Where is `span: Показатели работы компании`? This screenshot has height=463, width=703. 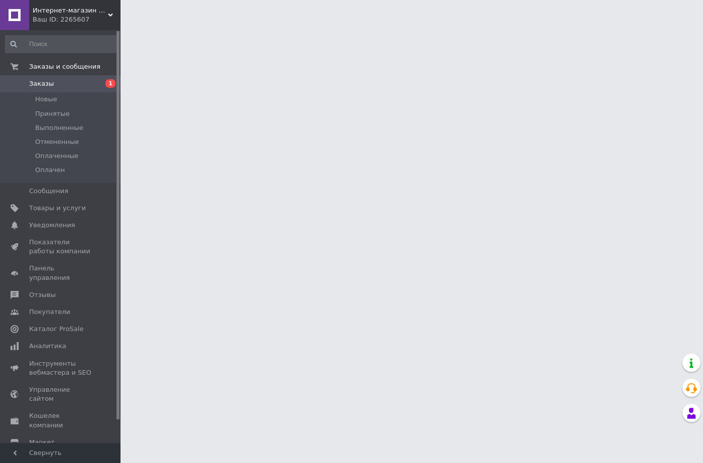 span: Показатели работы компании is located at coordinates (61, 247).